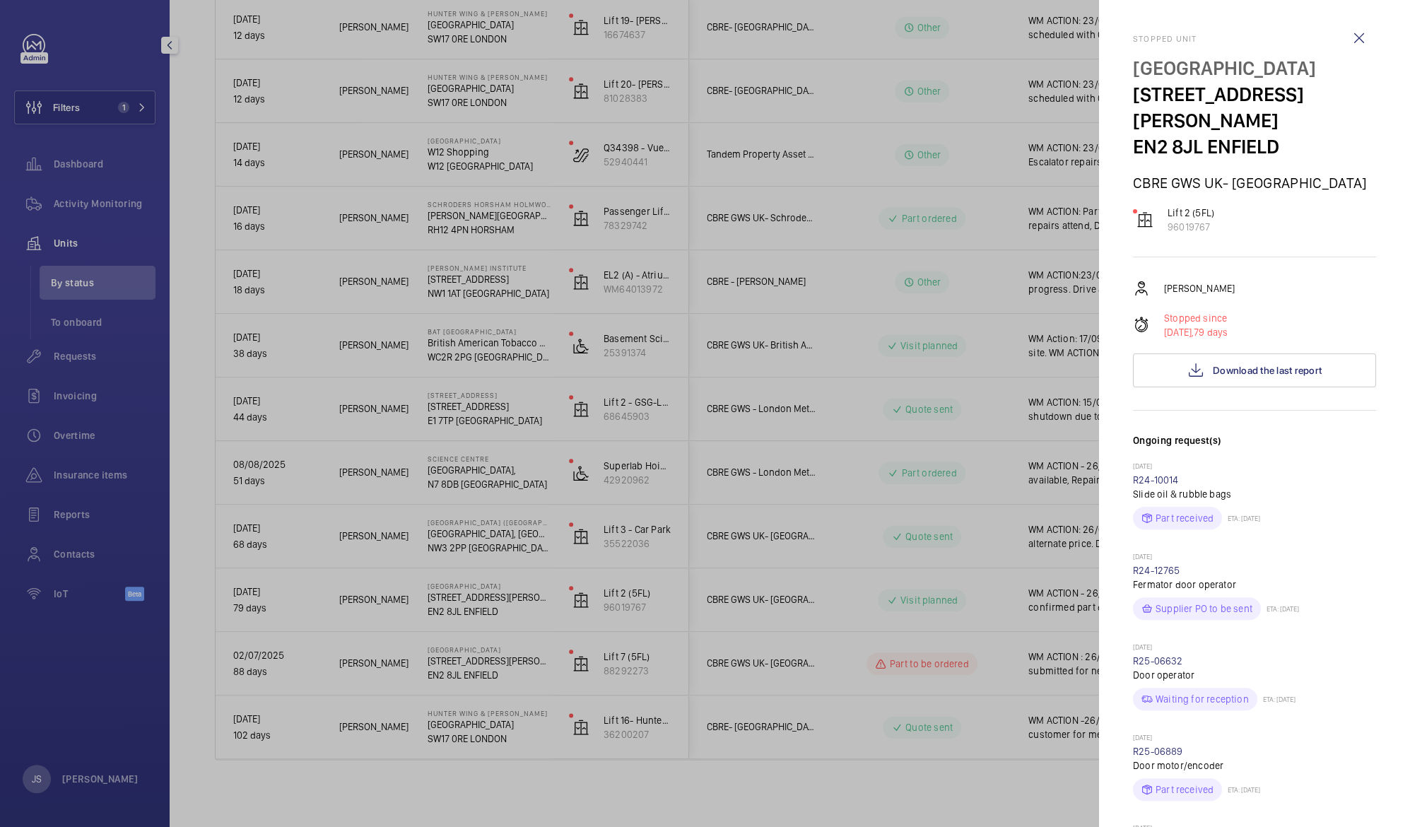 The image size is (1410, 827). What do you see at coordinates (1191, 227) in the screenshot?
I see `p: 96019767` at bounding box center [1191, 227].